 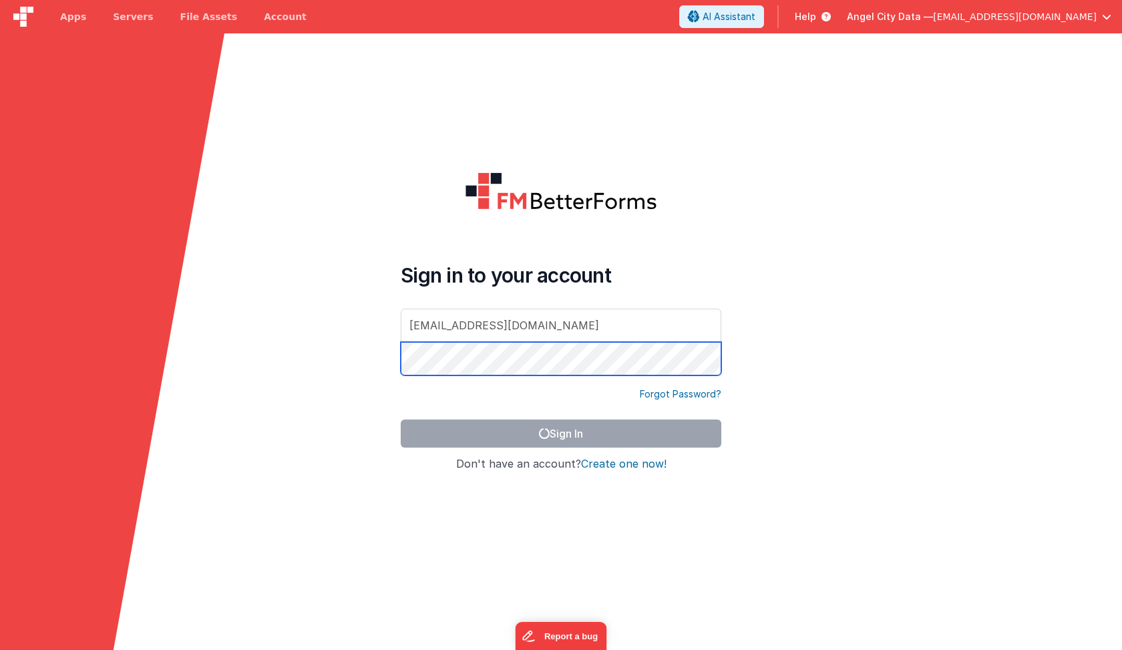 What do you see at coordinates (133, 17) in the screenshot?
I see `span: Servers` at bounding box center [133, 17].